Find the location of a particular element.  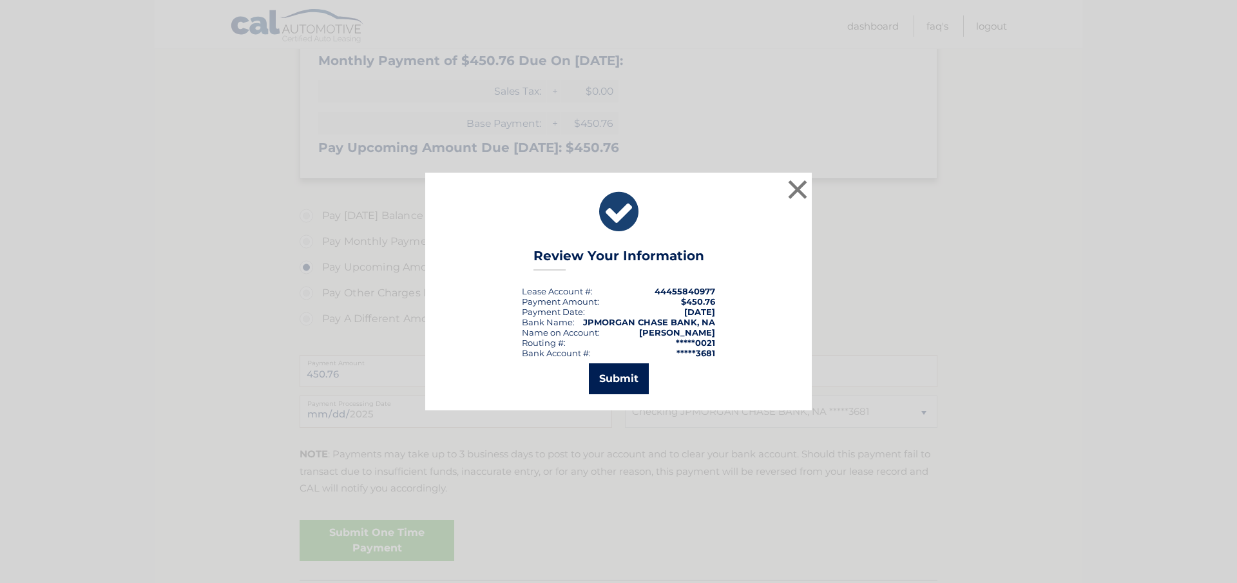

h3: Review Your Information is located at coordinates (618, 259).